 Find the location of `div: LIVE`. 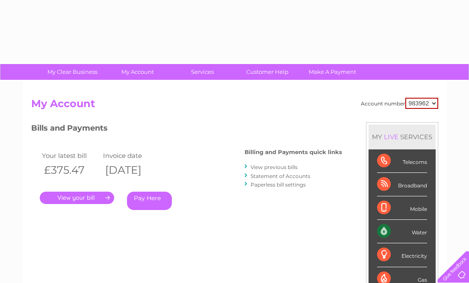

div: LIVE is located at coordinates (391, 137).